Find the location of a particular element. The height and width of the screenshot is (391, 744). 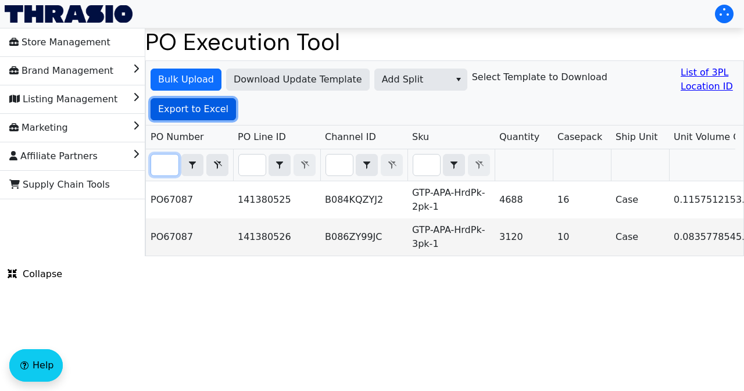

td: 3120 is located at coordinates (523, 237).